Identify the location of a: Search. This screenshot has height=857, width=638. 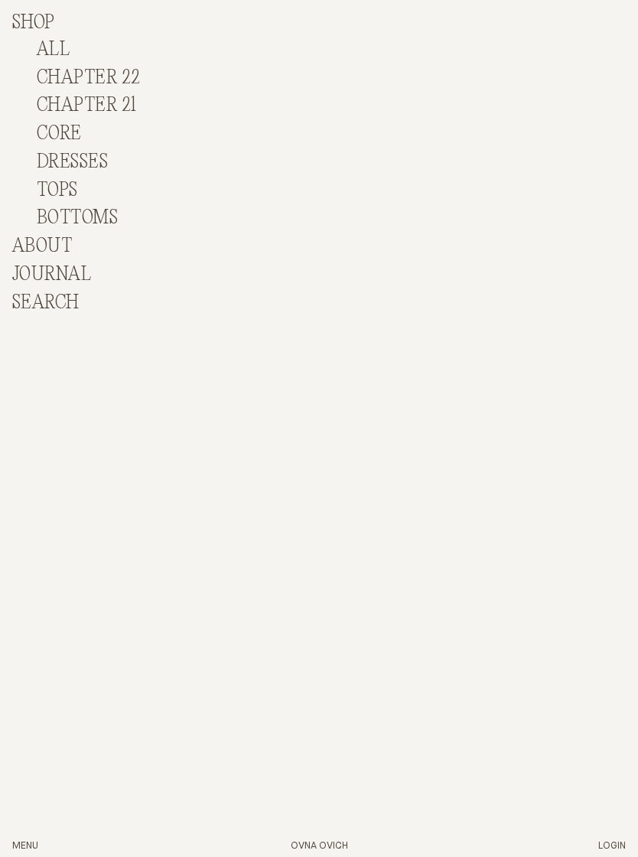
(46, 303).